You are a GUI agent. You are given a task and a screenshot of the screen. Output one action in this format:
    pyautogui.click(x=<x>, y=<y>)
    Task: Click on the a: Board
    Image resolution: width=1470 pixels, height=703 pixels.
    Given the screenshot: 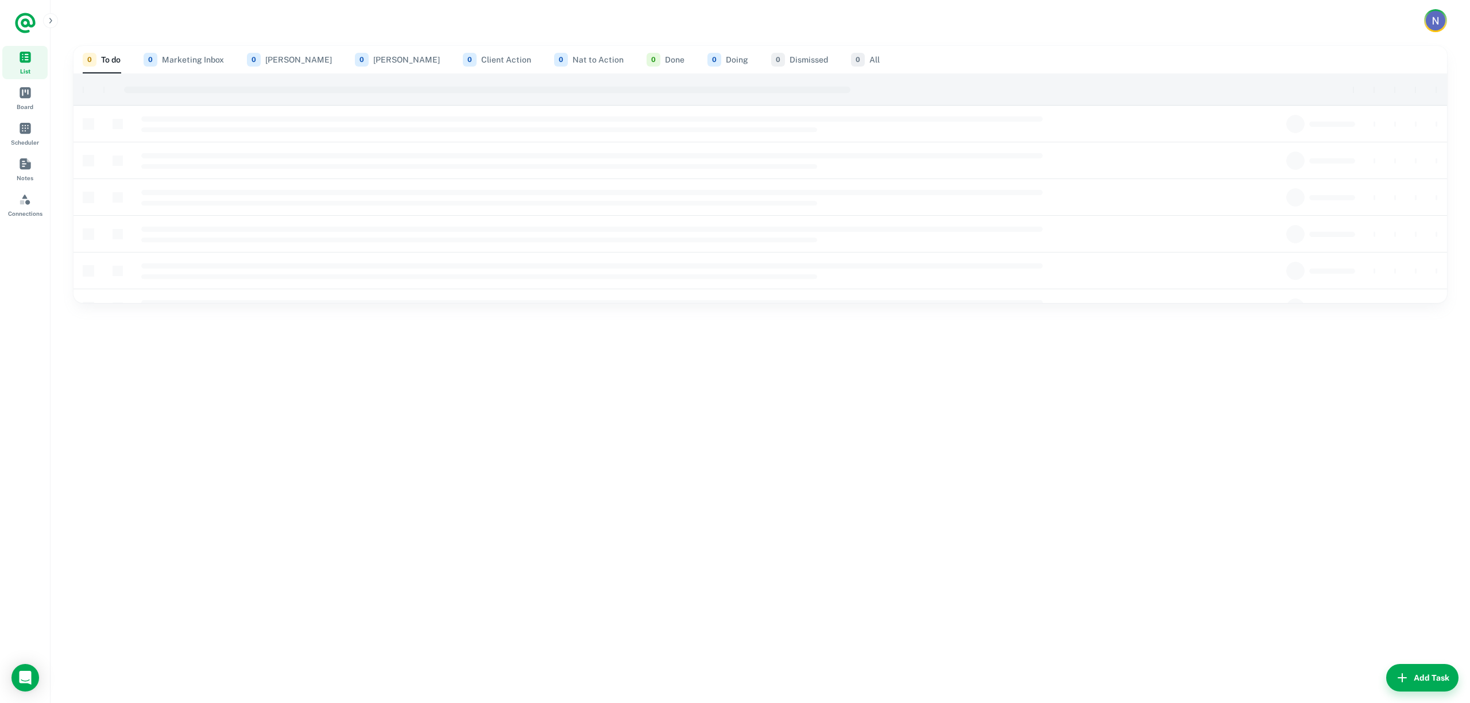 What is the action you would take?
    pyautogui.click(x=25, y=98)
    